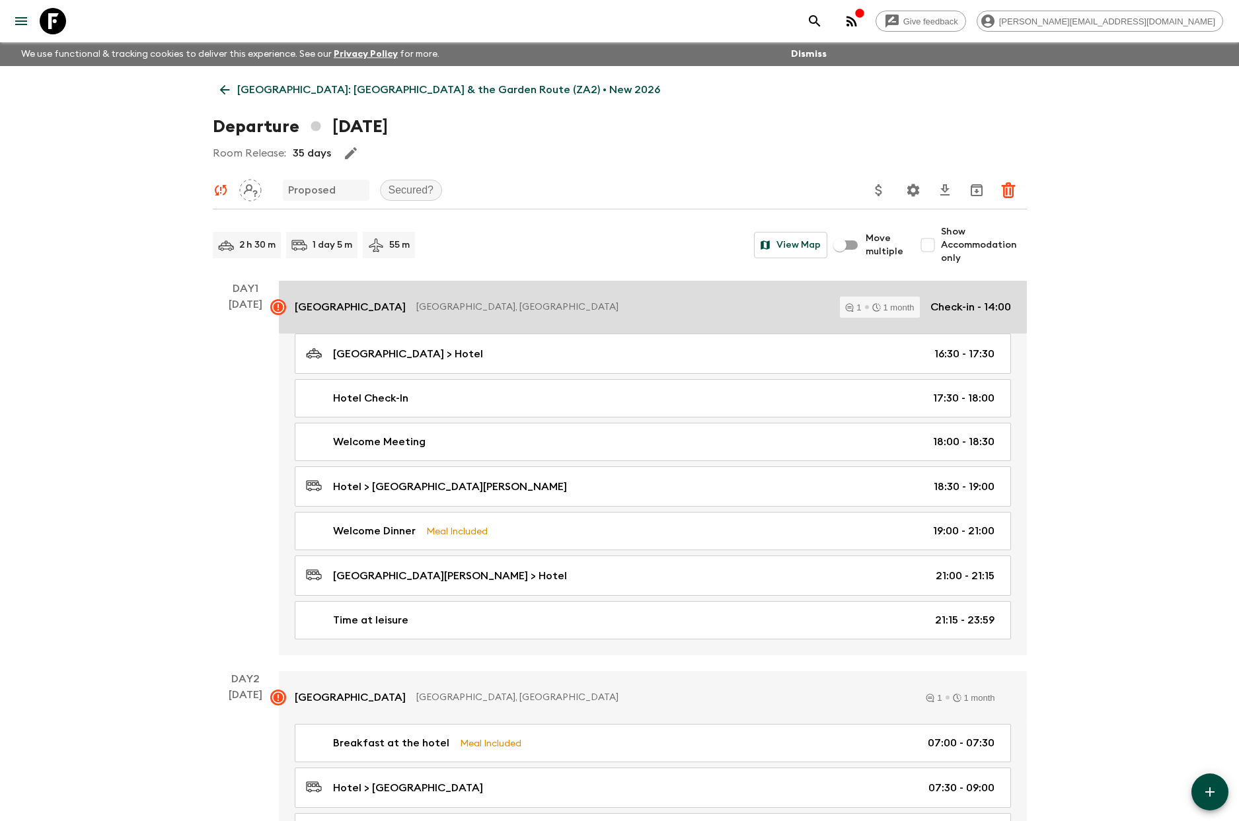  What do you see at coordinates (913, 190) in the screenshot?
I see `button: Settings` at bounding box center [913, 190].